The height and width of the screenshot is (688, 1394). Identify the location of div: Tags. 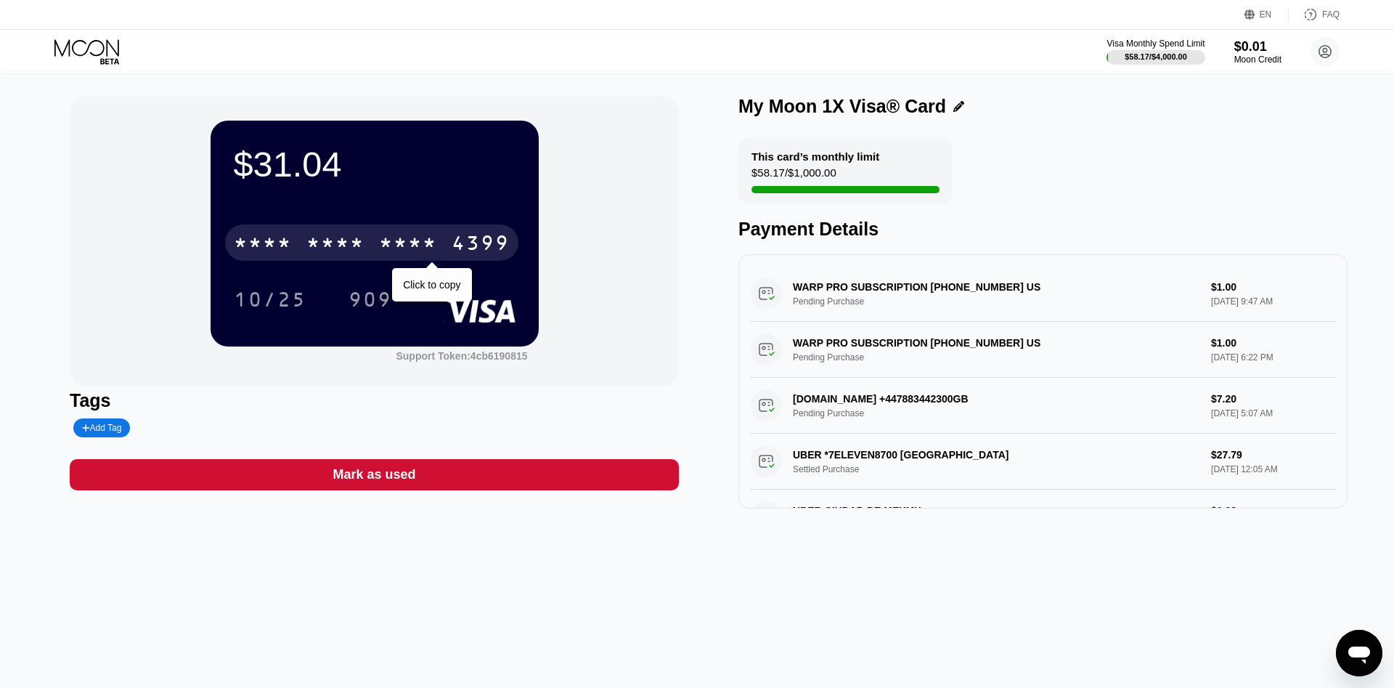
(374, 400).